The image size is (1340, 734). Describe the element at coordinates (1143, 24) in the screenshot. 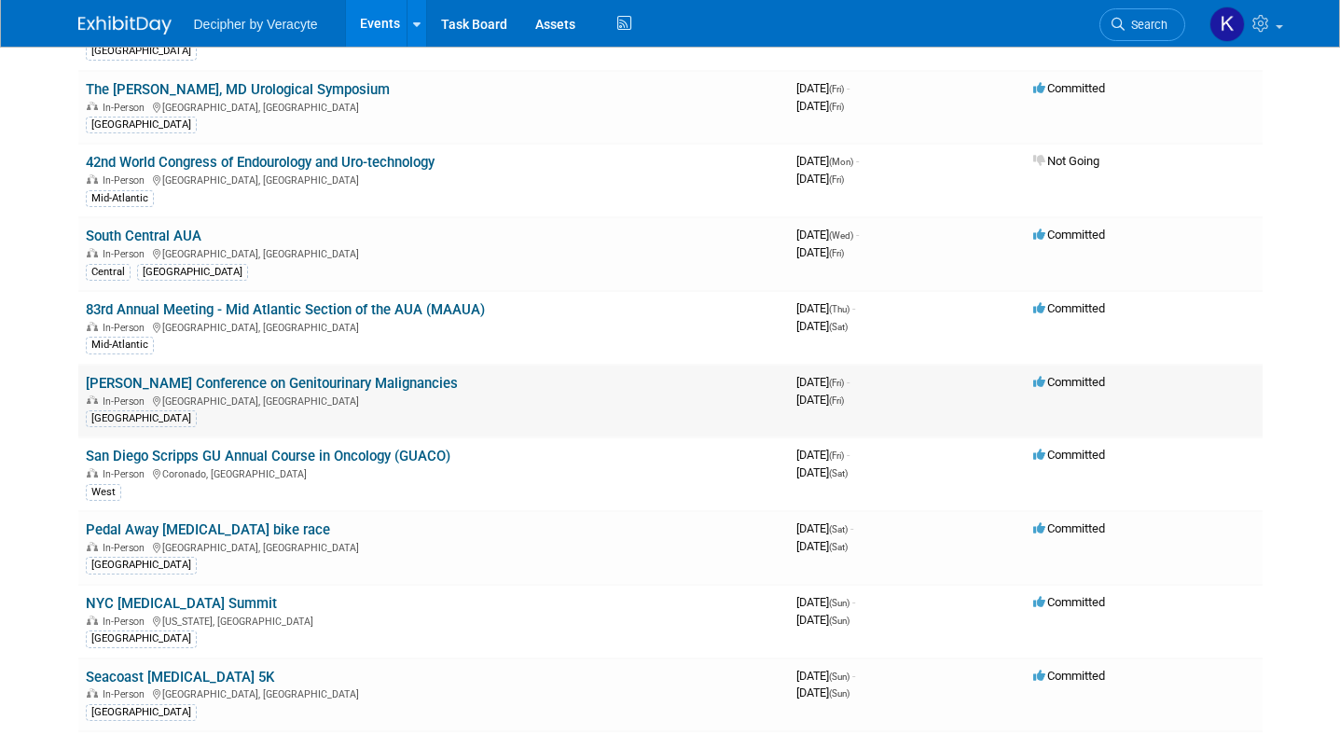

I see `a: Search` at that location.